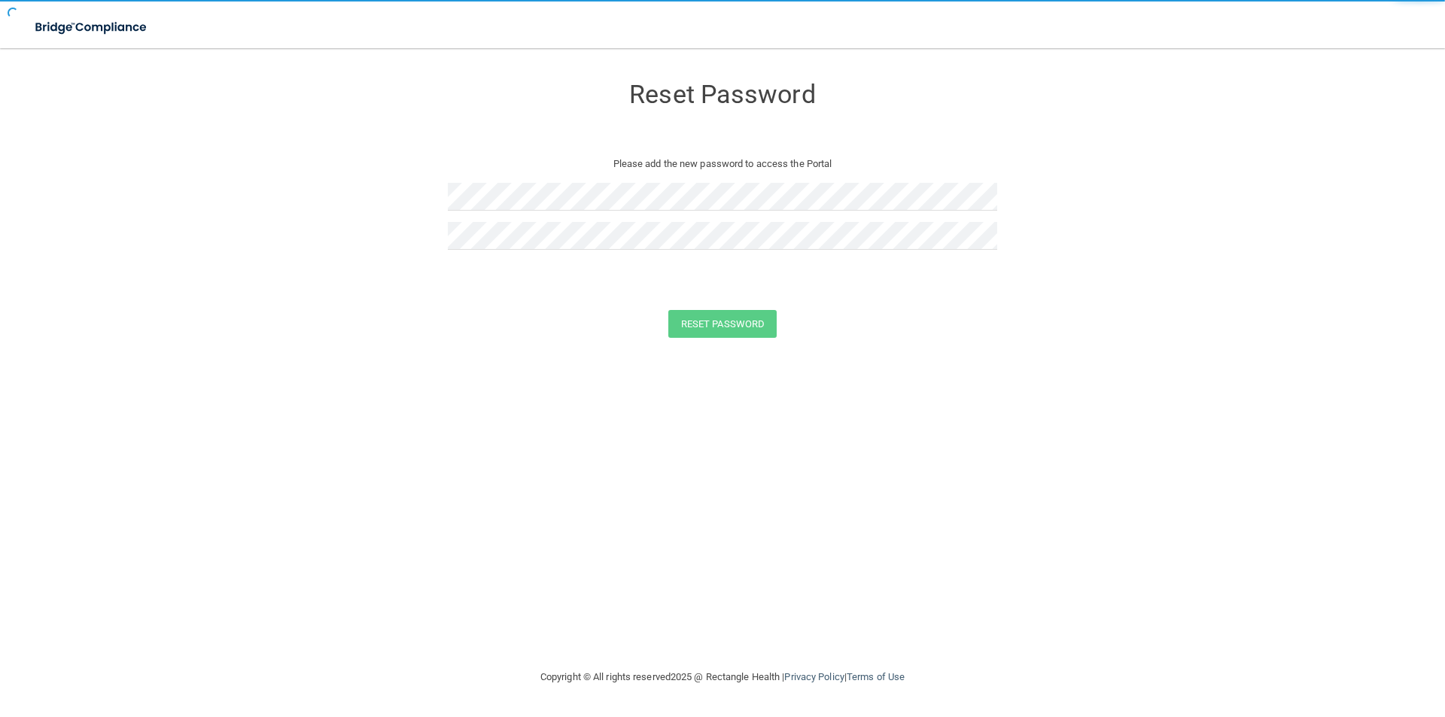  I want to click on button: Reset Password, so click(723, 324).